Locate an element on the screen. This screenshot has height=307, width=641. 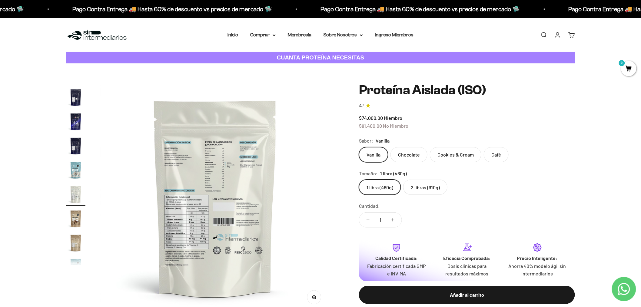
button: Ir al artículo 12 is located at coordinates (76, 268).